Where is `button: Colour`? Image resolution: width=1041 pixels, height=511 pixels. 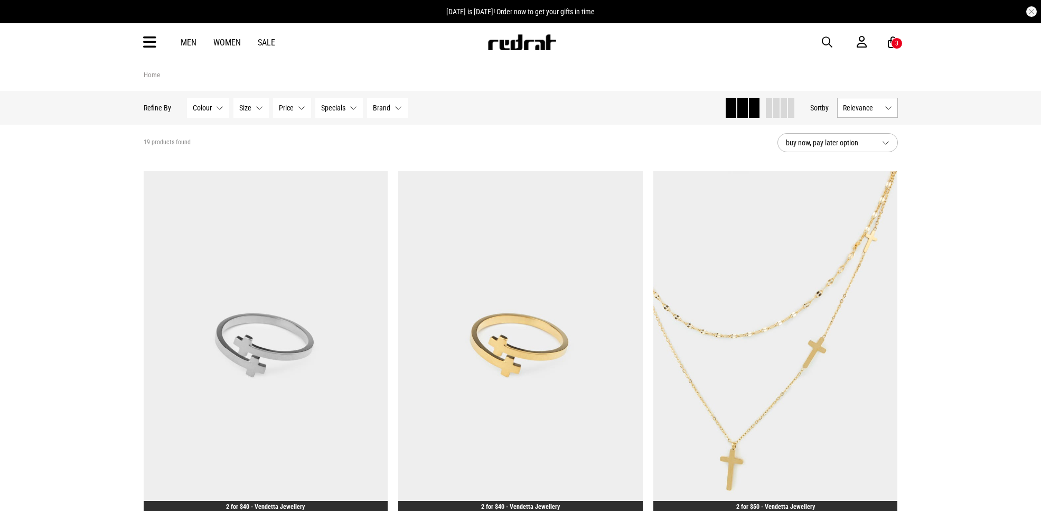 button: Colour is located at coordinates (208, 108).